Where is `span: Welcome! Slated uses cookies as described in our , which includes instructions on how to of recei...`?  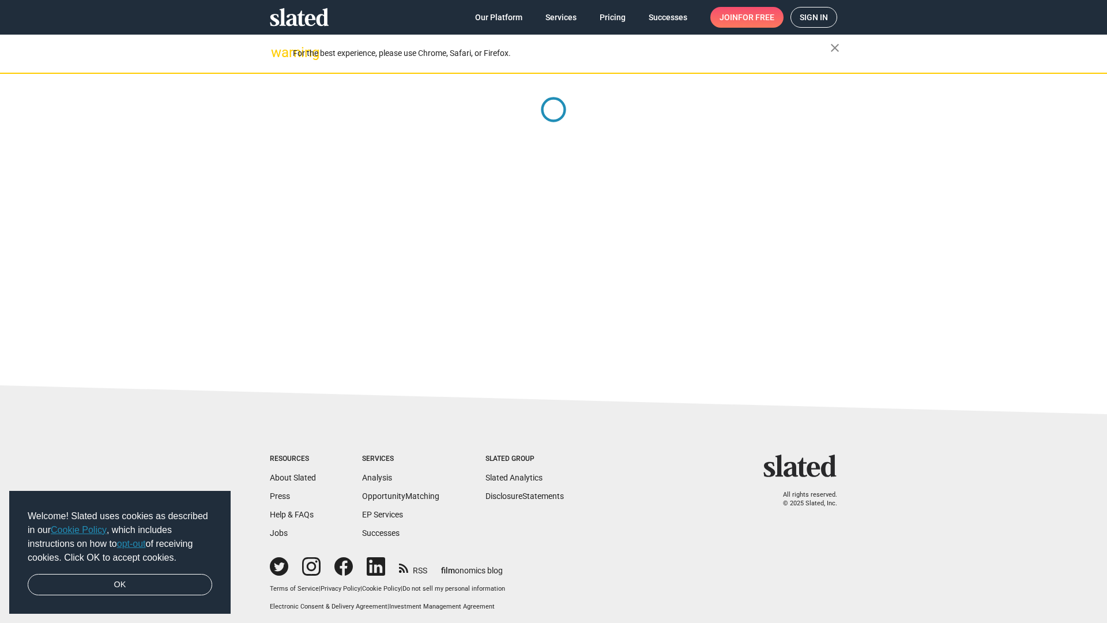
span: Welcome! Slated uses cookies as described in our , which includes instructions on how to of recei... is located at coordinates (120, 537).